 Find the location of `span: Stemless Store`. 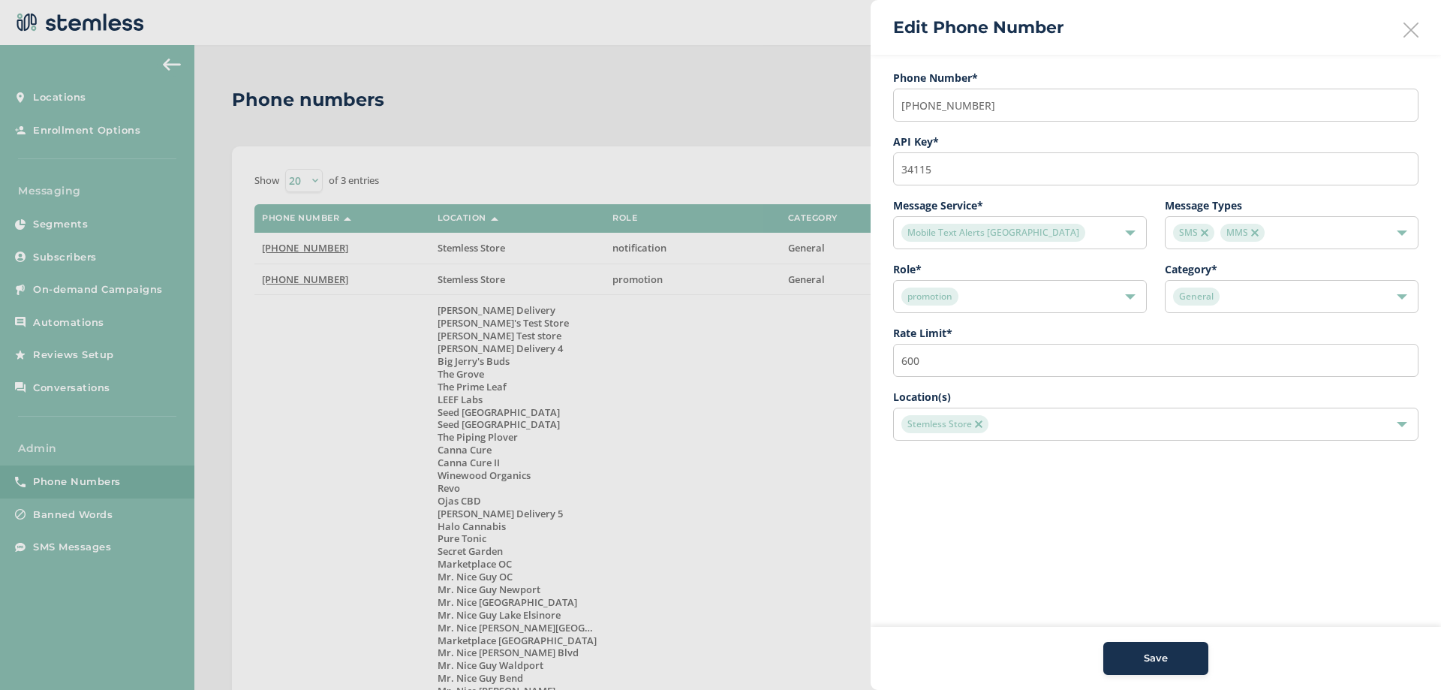

span: Stemless Store is located at coordinates (945, 424).